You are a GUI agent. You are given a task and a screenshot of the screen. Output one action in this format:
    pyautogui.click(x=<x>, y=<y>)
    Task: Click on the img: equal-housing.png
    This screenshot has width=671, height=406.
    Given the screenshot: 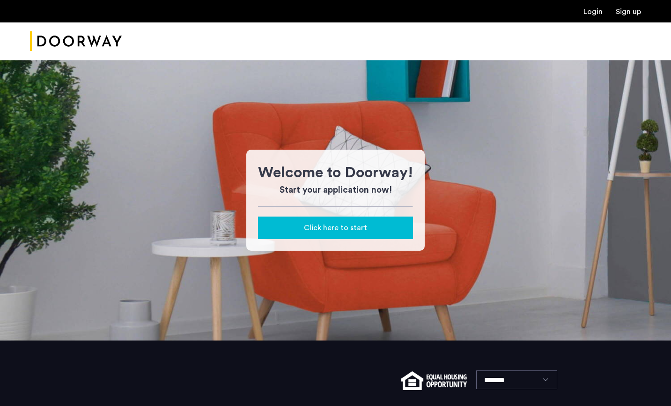 What is the action you would take?
    pyautogui.click(x=434, y=381)
    